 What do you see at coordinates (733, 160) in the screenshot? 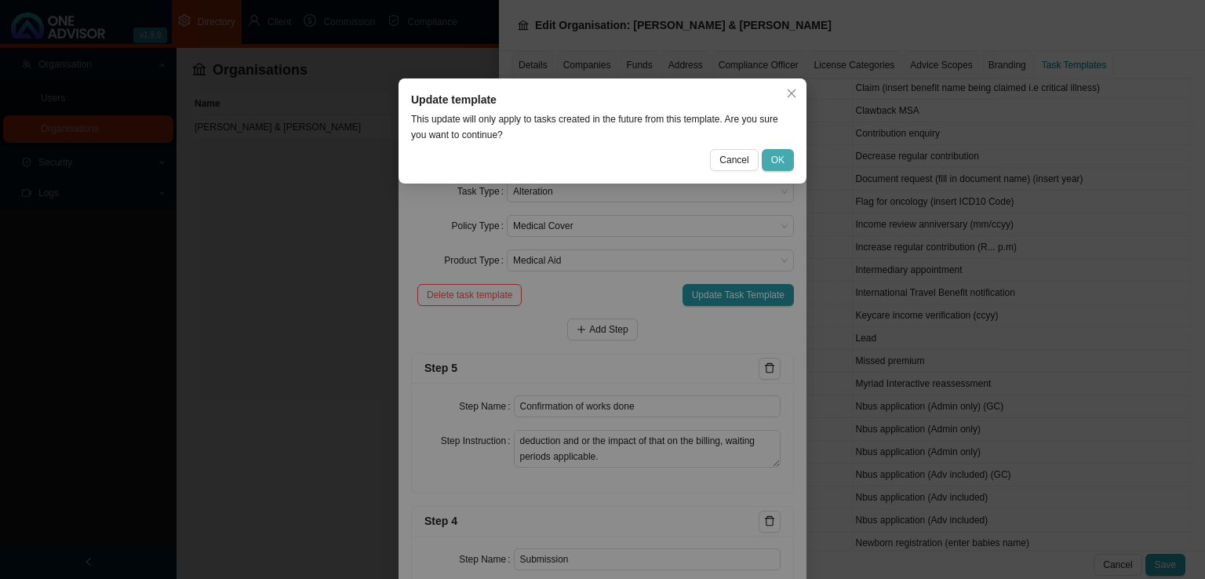
I see `button: Cancel` at bounding box center [733, 160].